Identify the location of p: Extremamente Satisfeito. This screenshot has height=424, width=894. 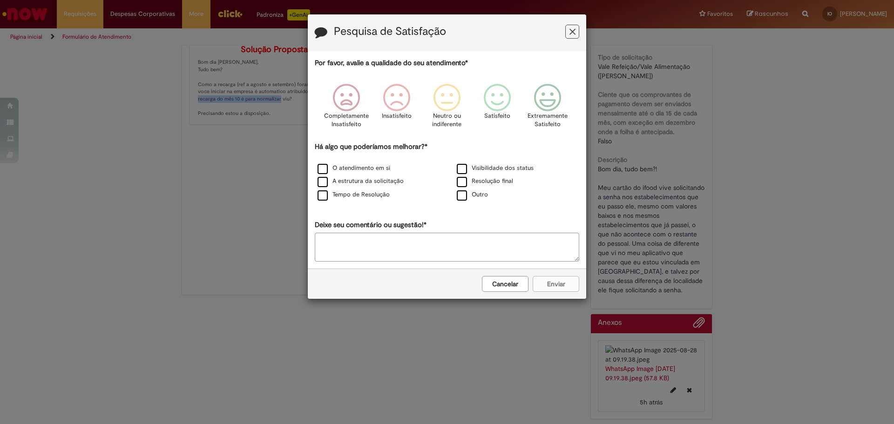
(548, 120).